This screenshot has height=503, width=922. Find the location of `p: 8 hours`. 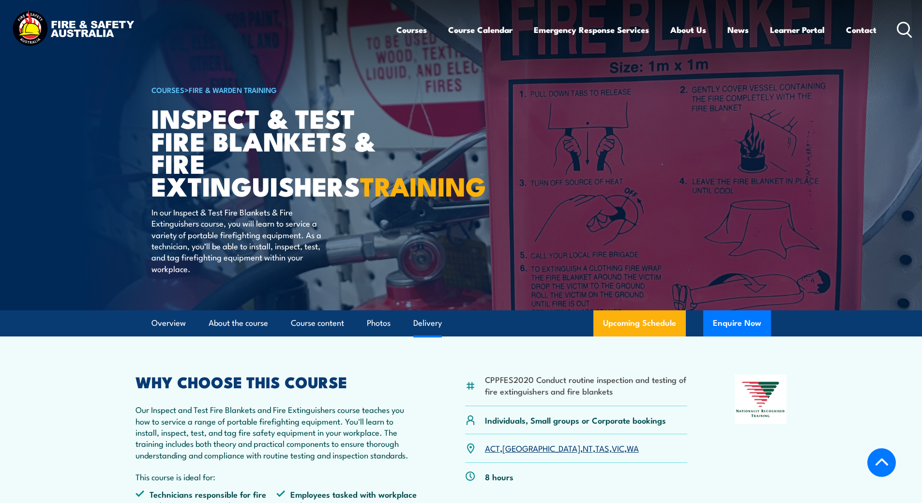

p: 8 hours is located at coordinates (499, 476).